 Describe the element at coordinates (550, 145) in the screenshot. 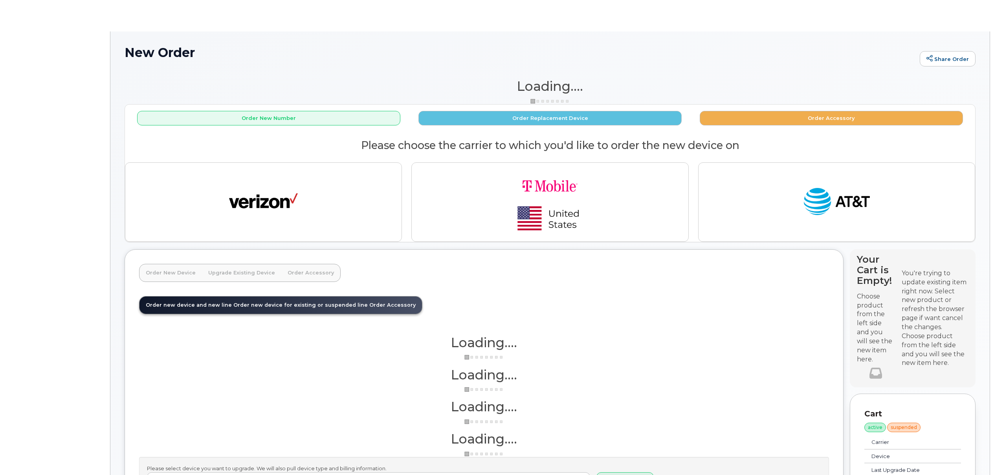

I see `h2: Please choose the carrier to which you'd like to order the new device on` at that location.